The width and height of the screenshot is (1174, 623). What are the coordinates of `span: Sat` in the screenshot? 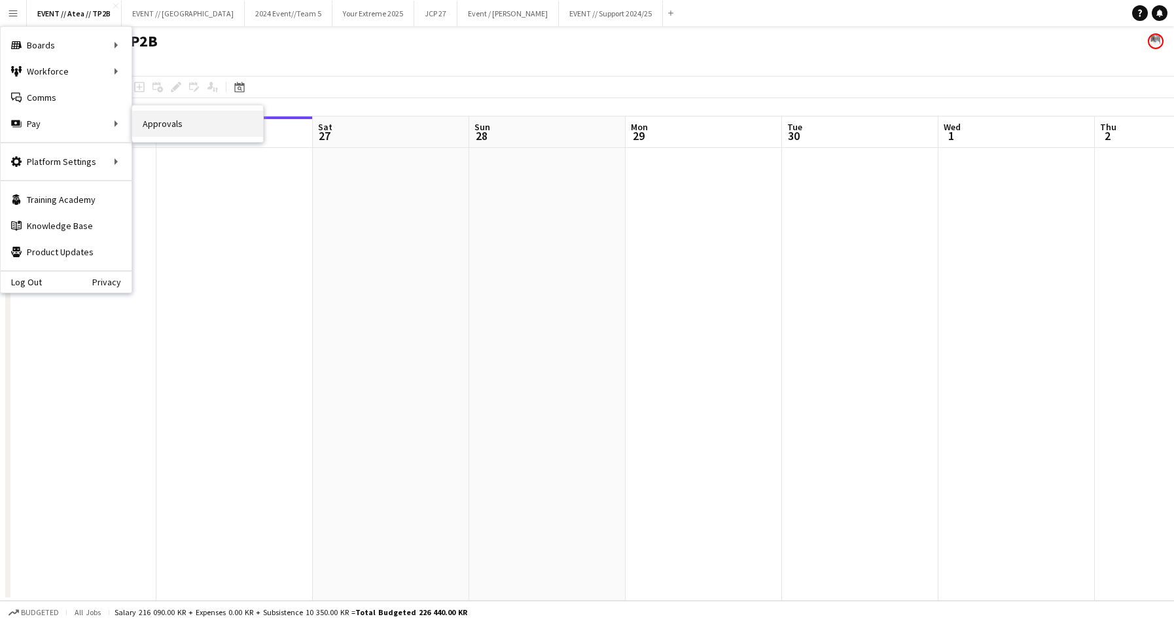 It's located at (325, 127).